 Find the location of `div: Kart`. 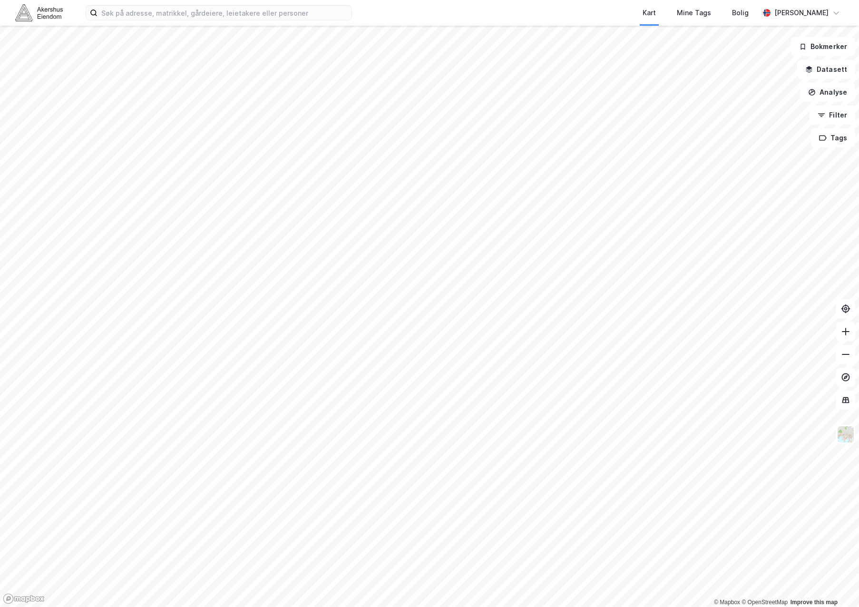

div: Kart is located at coordinates (649, 13).